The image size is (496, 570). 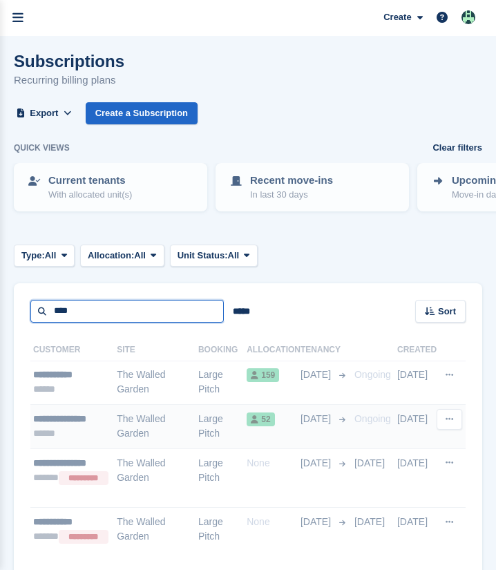 What do you see at coordinates (292, 195) in the screenshot?
I see `p: In last 30 days` at bounding box center [292, 195].